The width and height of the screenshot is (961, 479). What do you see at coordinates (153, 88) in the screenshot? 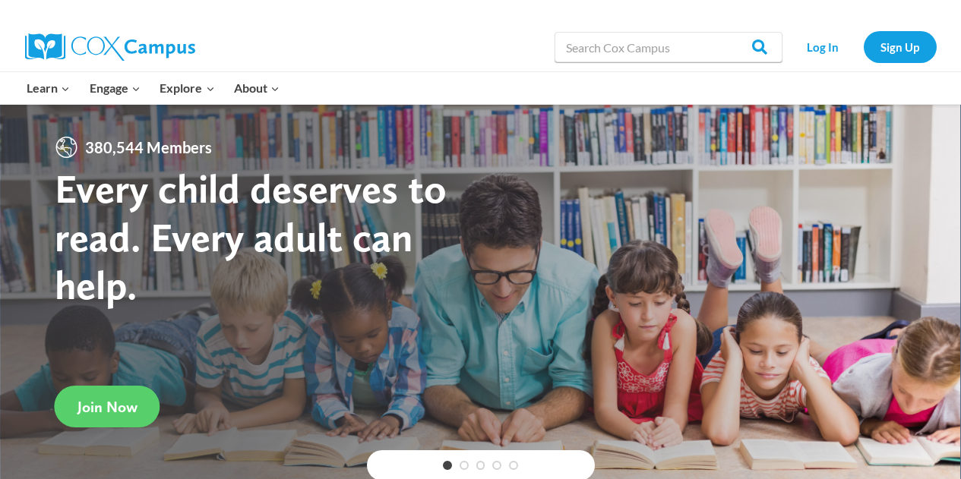
I see `nav: Primary Navigation` at bounding box center [153, 88].